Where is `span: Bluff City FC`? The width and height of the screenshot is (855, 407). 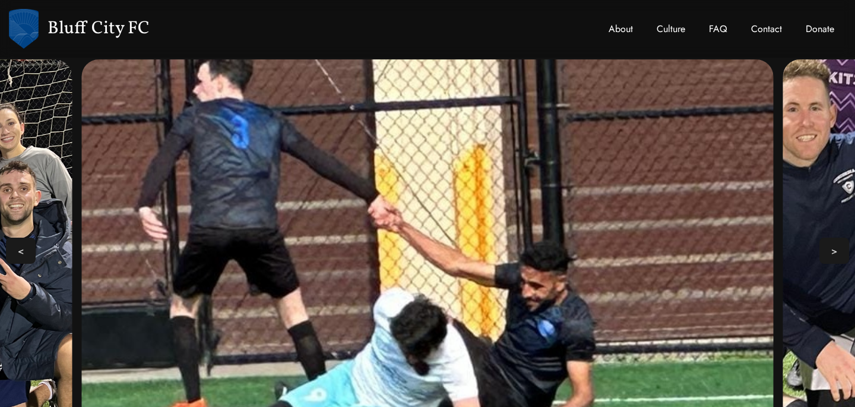 span: Bluff City FC is located at coordinates (99, 29).